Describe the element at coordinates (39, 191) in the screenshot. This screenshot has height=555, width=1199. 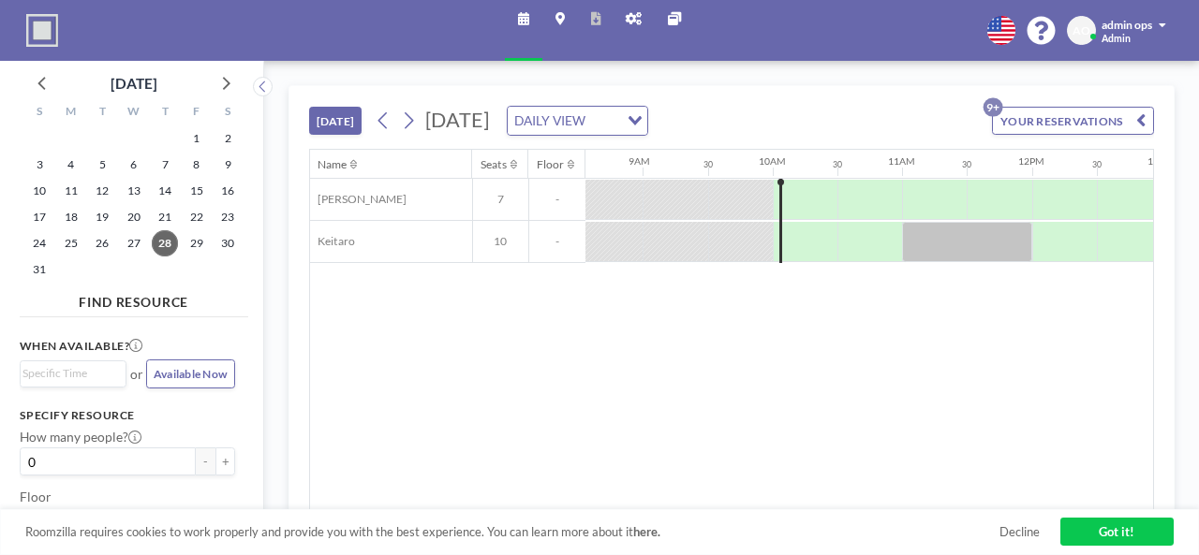
I see `span: Sunday, August 10, 2025` at that location.